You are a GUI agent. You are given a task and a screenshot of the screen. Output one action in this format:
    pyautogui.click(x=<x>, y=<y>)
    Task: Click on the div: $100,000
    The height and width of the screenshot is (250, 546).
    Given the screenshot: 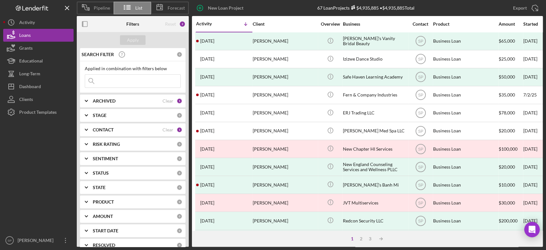 What is the action you would take?
    pyautogui.click(x=511, y=148)
    